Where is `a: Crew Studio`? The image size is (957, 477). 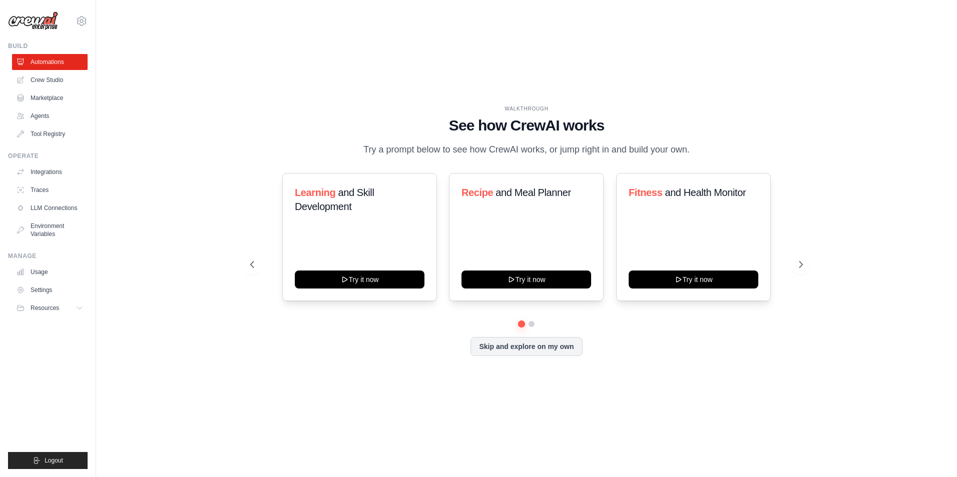 a: Crew Studio is located at coordinates (50, 80).